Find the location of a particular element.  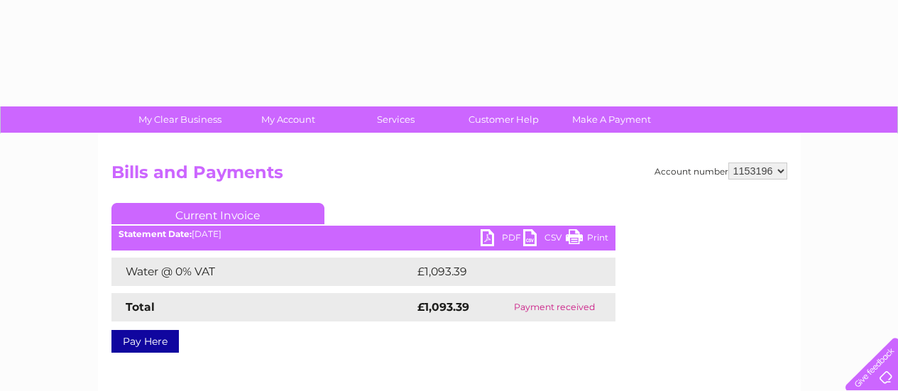

a: Print is located at coordinates (587, 239).